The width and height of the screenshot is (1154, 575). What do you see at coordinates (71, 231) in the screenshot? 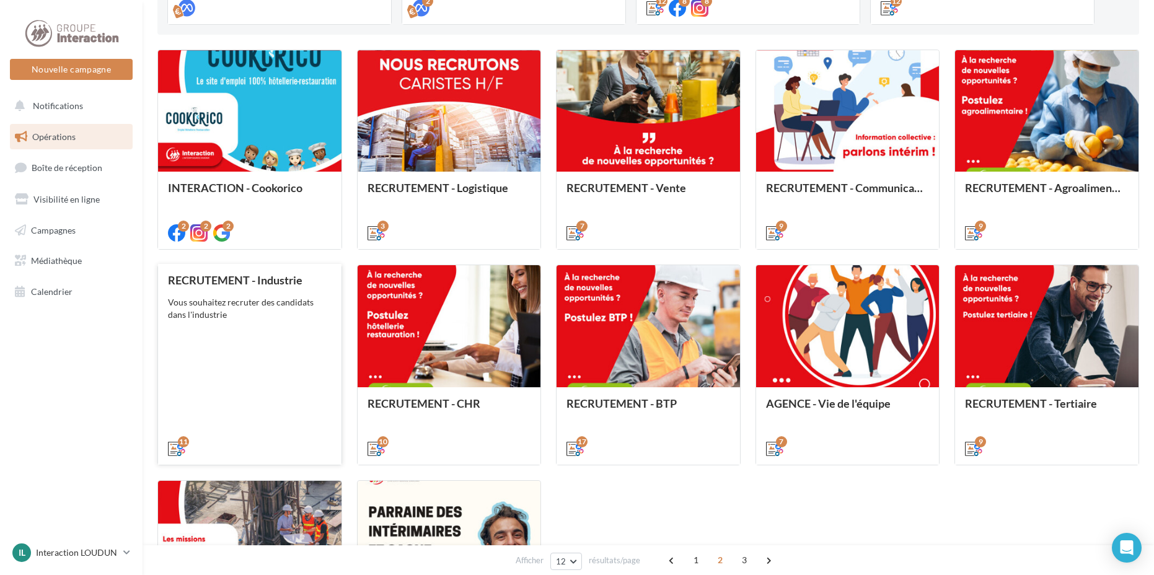
I see `a: Campagnes` at bounding box center [71, 231].